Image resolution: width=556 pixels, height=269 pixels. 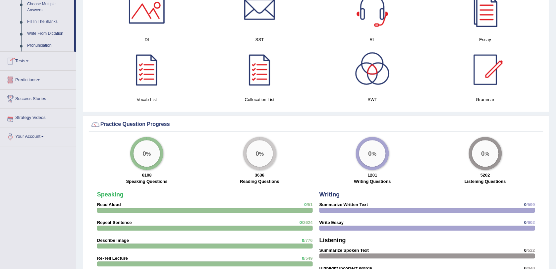 I want to click on label: Listening Questions, so click(x=485, y=181).